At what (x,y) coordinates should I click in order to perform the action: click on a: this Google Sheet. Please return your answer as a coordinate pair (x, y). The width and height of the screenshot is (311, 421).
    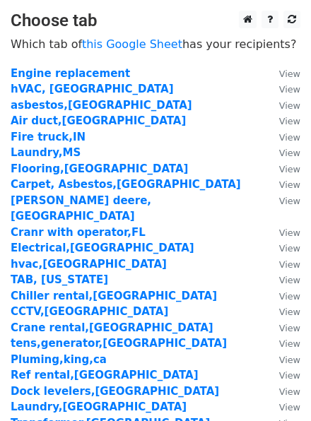
    Looking at the image, I should click on (132, 44).